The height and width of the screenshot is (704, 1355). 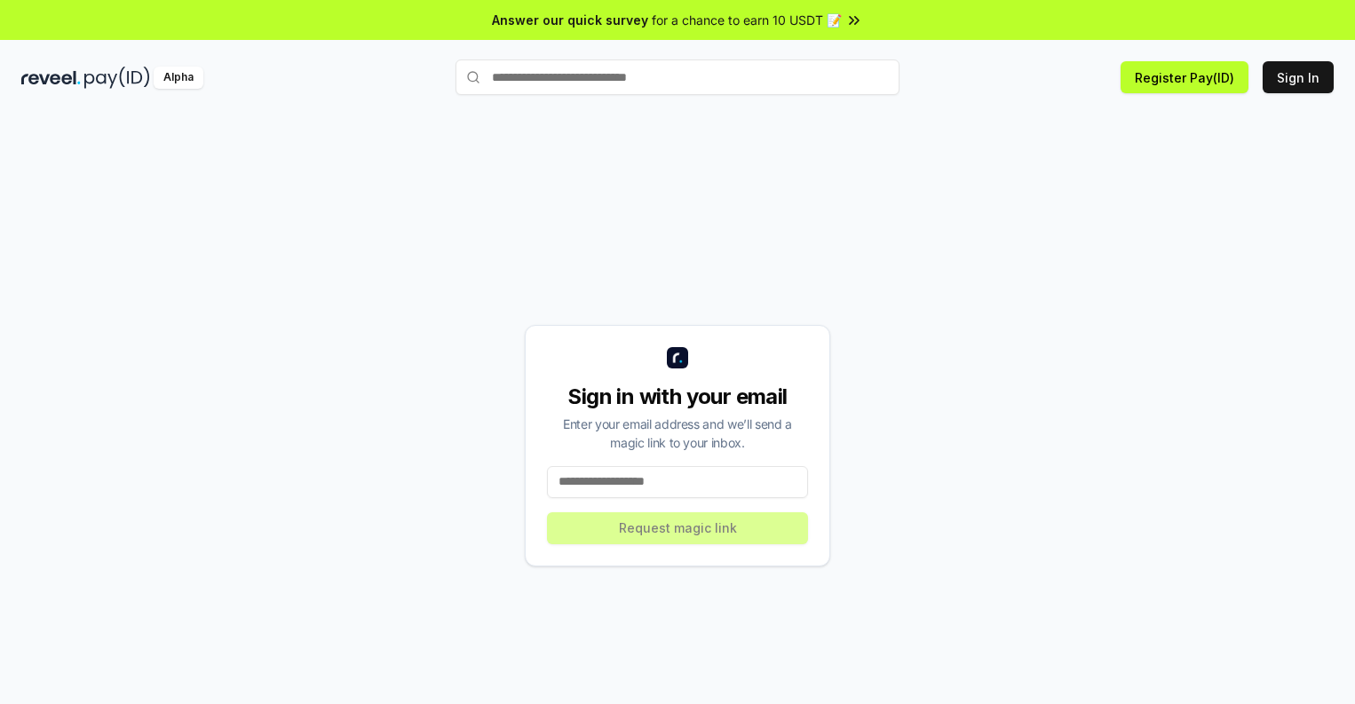 What do you see at coordinates (677, 433) in the screenshot?
I see `div: Enter your email address and we’ll send a magic link to your inbox.` at bounding box center [677, 433].